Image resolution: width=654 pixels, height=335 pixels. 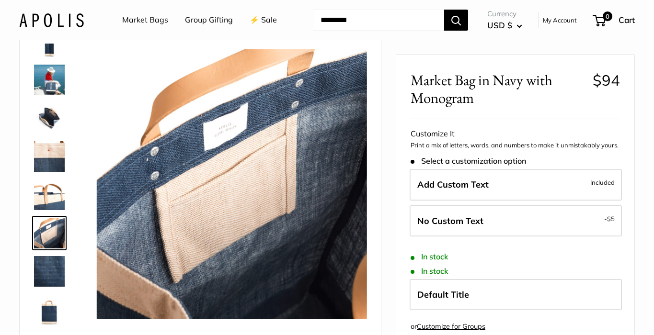 What do you see at coordinates (209, 20) in the screenshot?
I see `a: Group Gifting` at bounding box center [209, 20].